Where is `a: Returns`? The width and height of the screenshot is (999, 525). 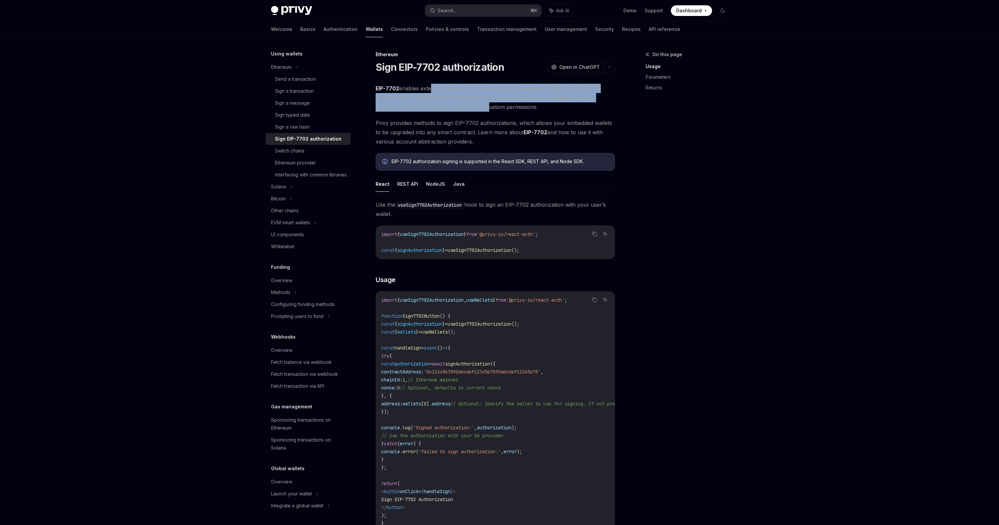
a: Returns is located at coordinates (689, 88).